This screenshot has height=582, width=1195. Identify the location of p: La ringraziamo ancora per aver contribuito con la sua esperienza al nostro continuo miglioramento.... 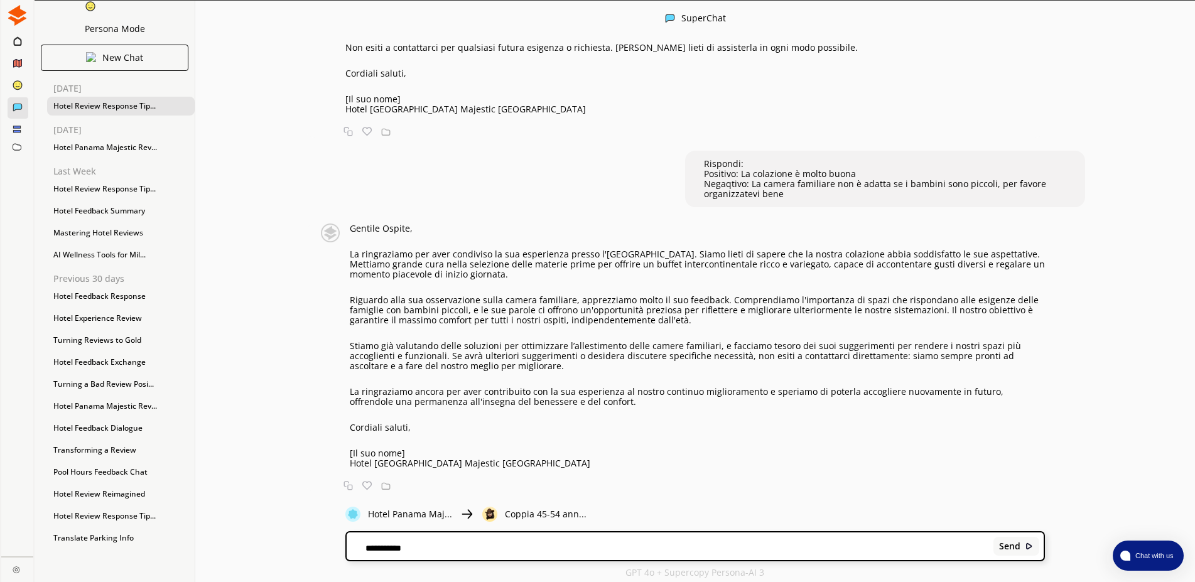
(698, 397).